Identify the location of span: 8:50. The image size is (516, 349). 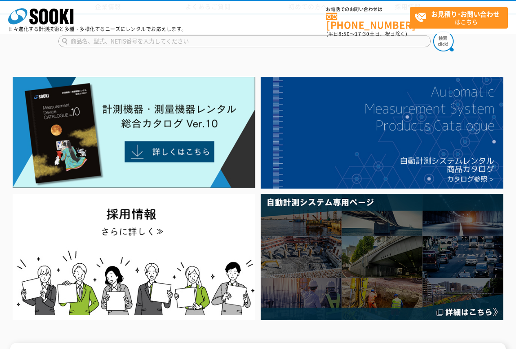
(344, 34).